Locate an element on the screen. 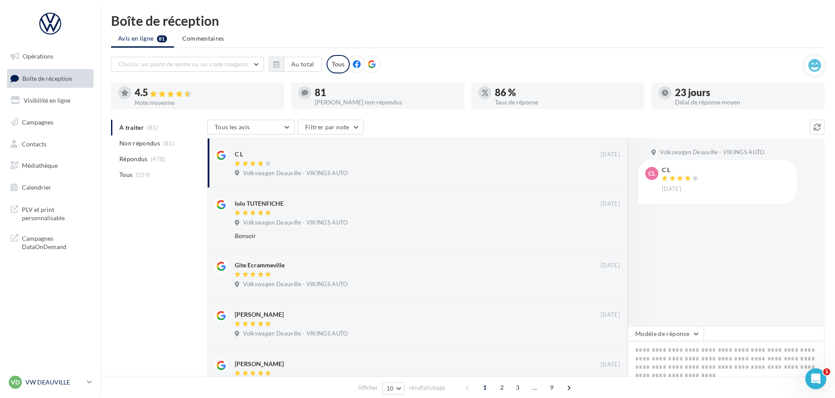  span: 3 is located at coordinates (518, 388).